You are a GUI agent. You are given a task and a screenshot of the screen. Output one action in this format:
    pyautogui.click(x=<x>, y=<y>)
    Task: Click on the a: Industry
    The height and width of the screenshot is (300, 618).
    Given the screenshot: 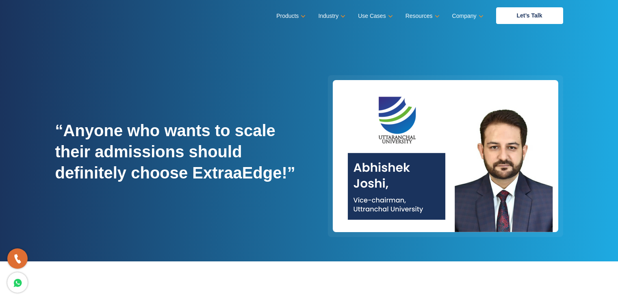 What is the action you would take?
    pyautogui.click(x=331, y=16)
    